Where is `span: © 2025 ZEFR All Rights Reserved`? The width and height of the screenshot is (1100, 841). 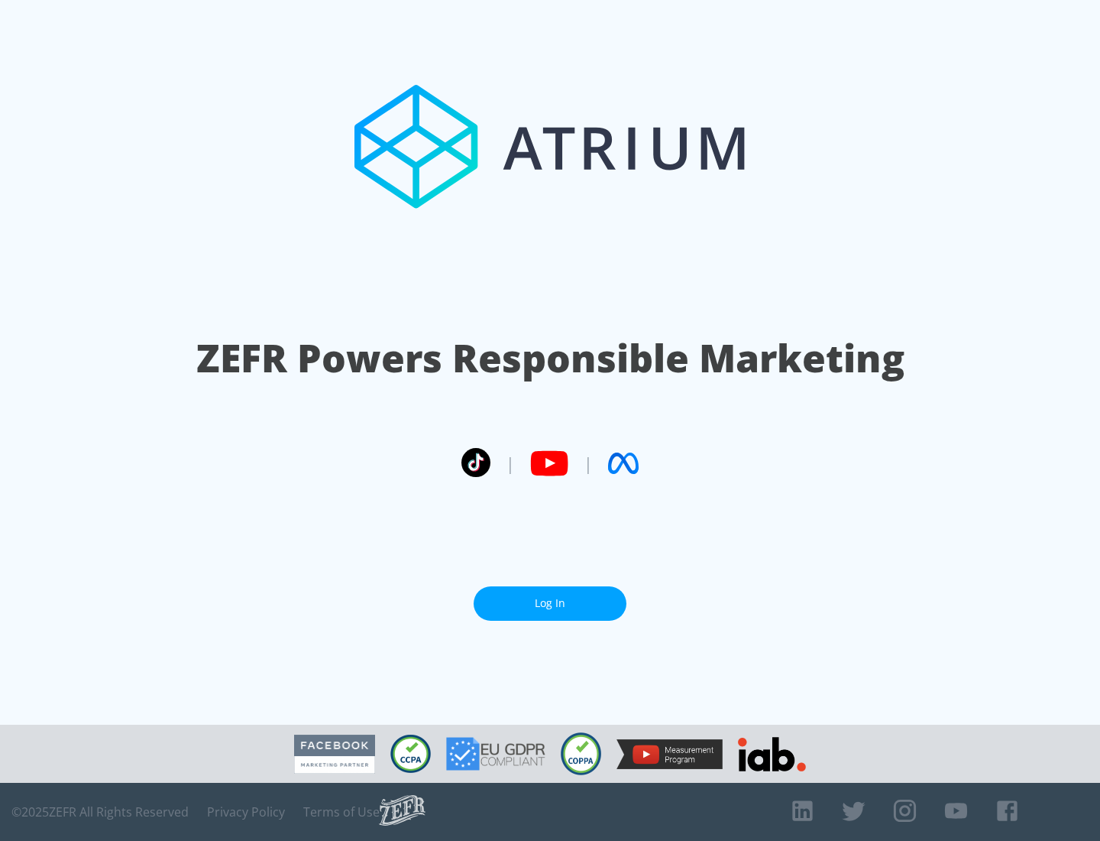
span: © 2025 ZEFR All Rights Reserved is located at coordinates (100, 811).